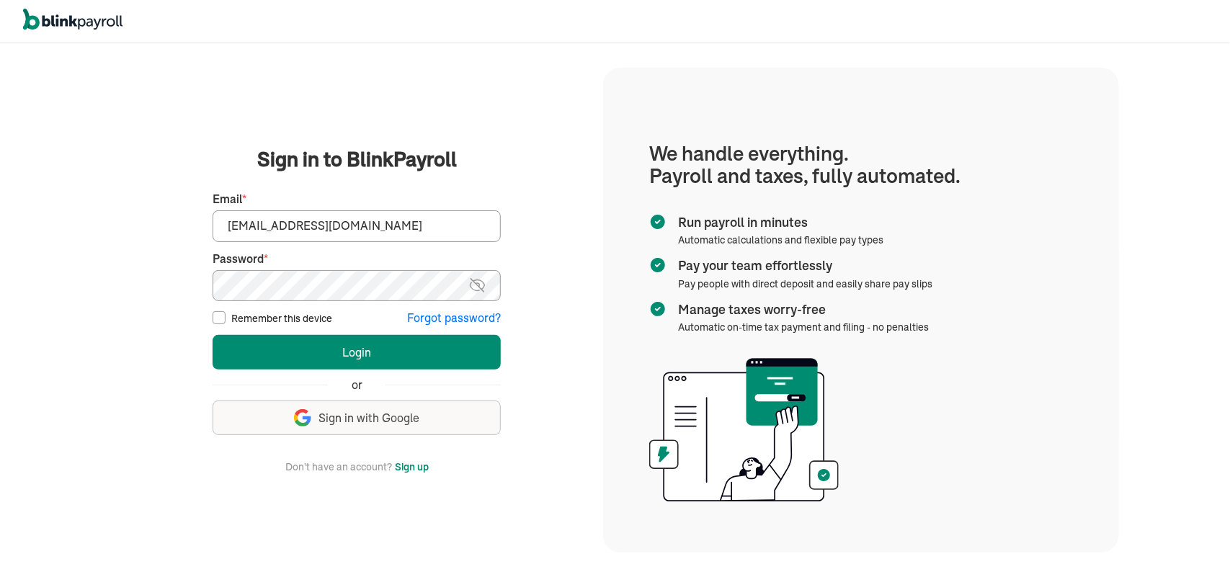  Describe the element at coordinates (1110, 499) in the screenshot. I see `div: Chat Widget` at that location.